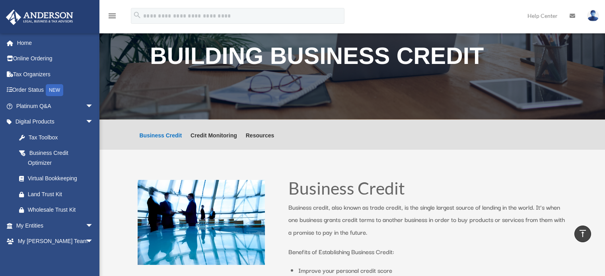 The width and height of the screenshot is (605, 276). I want to click on div: Tax Toolbox, so click(62, 138).